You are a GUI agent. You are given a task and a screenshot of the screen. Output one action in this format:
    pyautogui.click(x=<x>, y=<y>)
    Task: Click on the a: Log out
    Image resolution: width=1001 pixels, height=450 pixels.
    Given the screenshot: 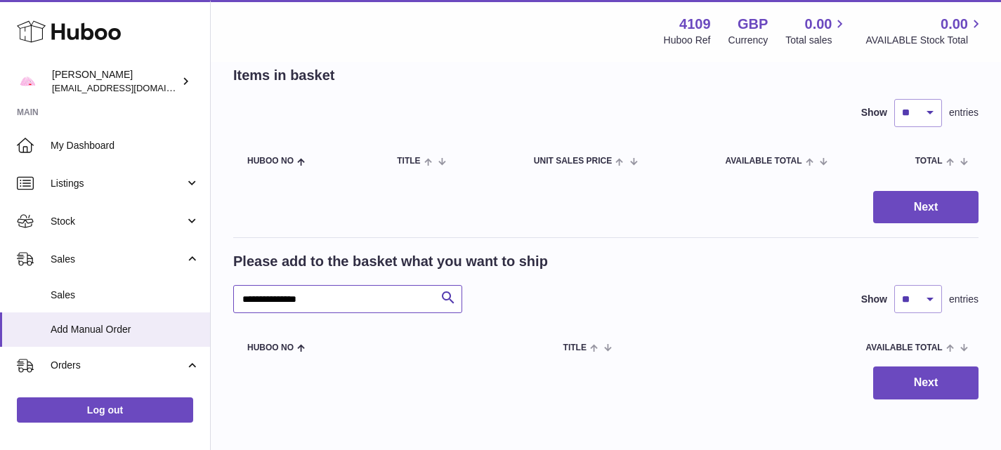 What is the action you would take?
    pyautogui.click(x=105, y=410)
    